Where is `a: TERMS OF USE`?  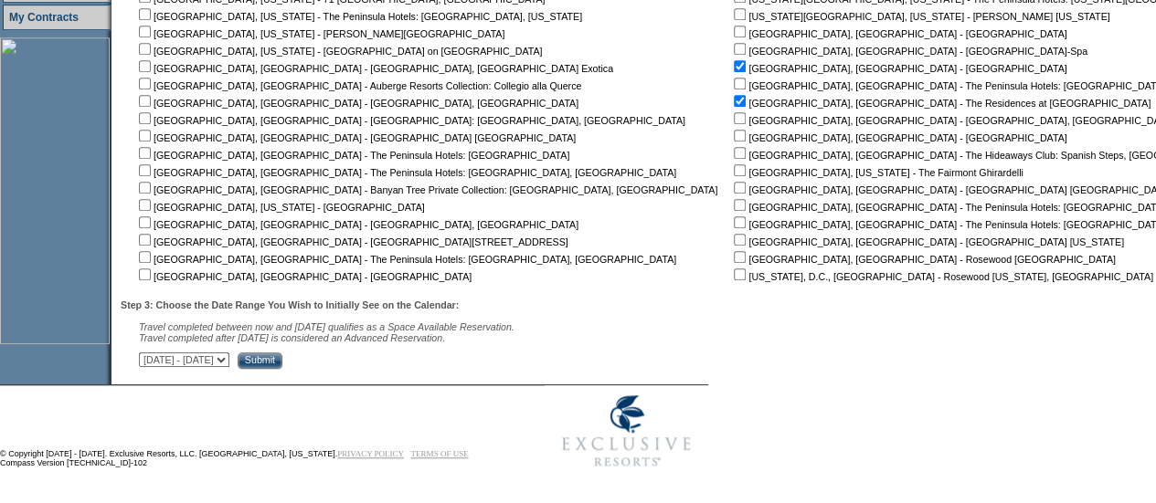
a: TERMS OF USE is located at coordinates (439, 454).